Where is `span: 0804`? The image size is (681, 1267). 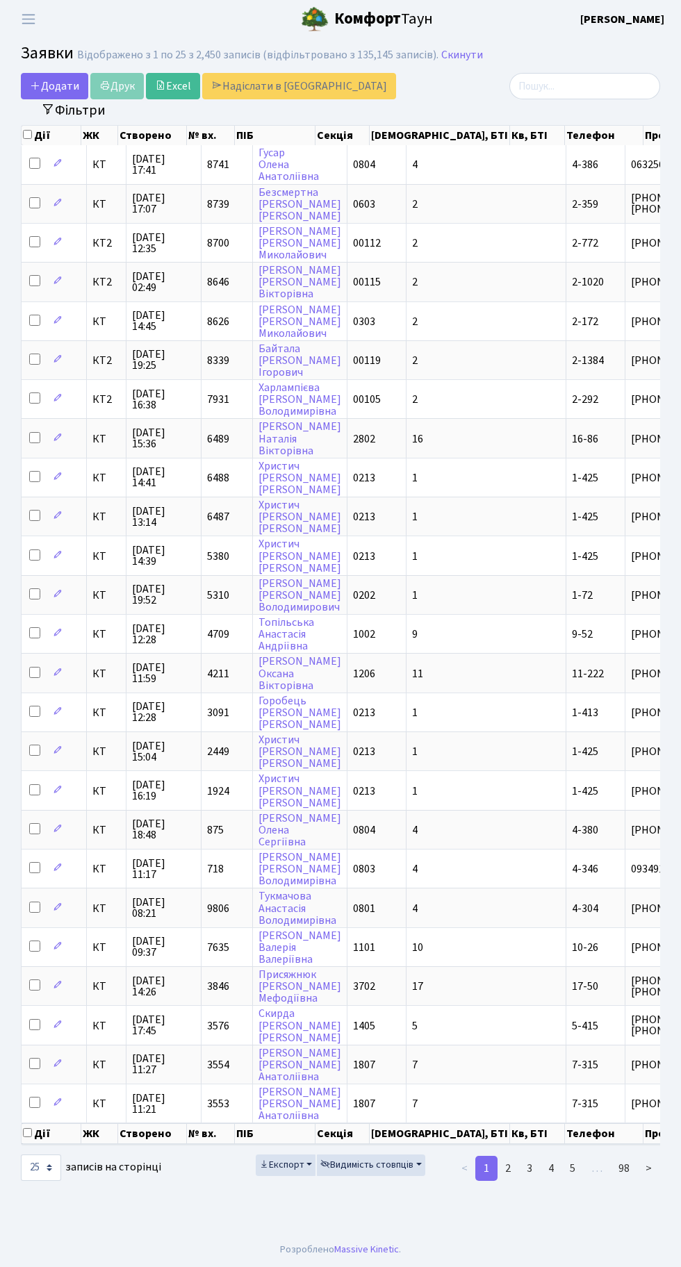
span: 0804 is located at coordinates (364, 830).